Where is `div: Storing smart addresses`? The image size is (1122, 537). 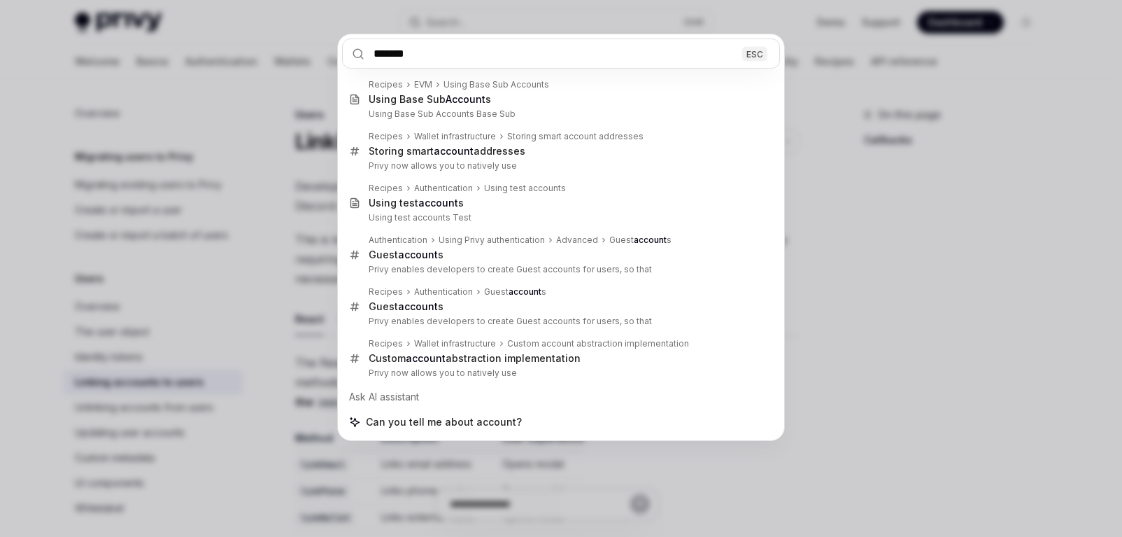
div: Storing smart addresses is located at coordinates (447, 151).